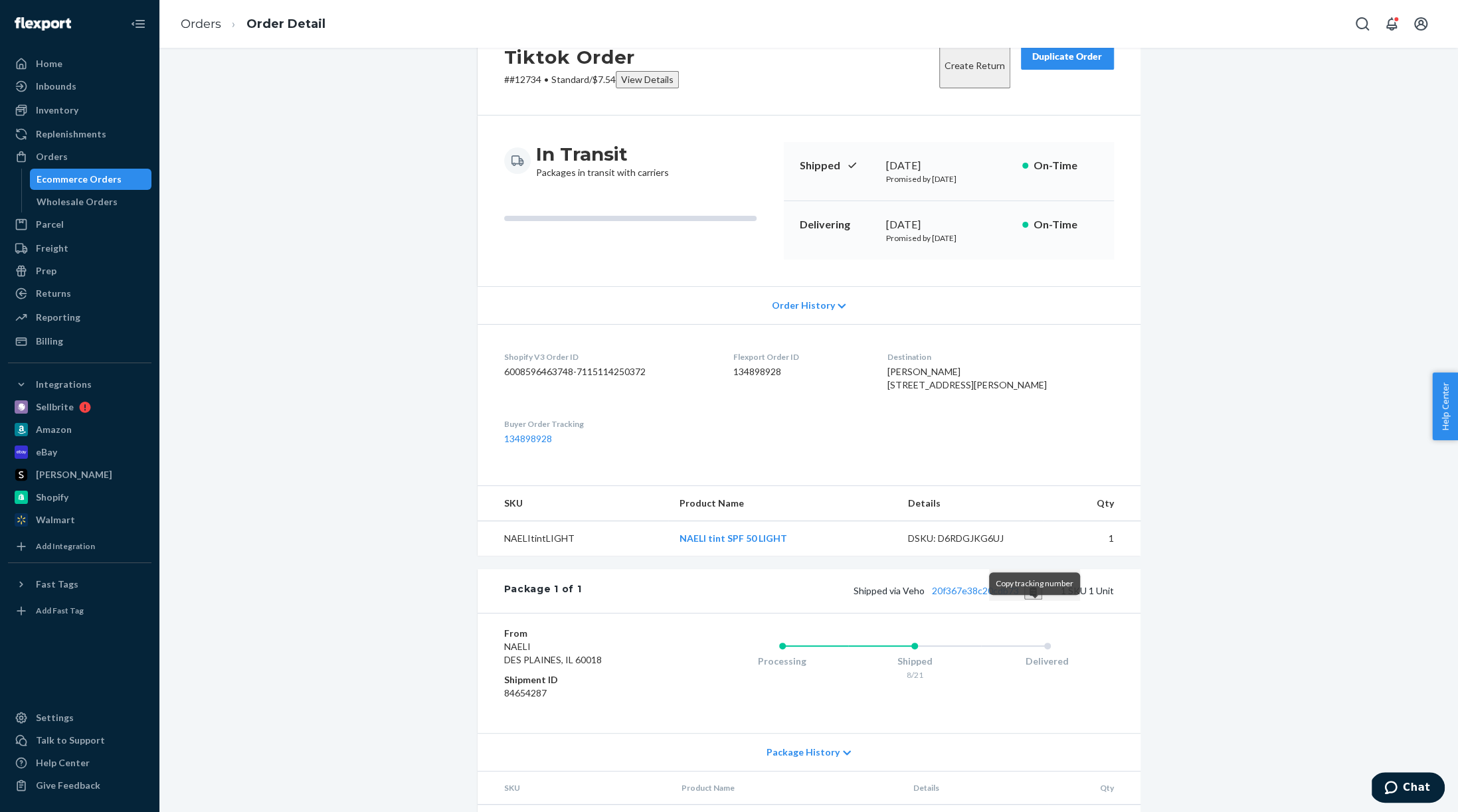 The image size is (1458, 812). Describe the element at coordinates (583, 633) in the screenshot. I see `dt: From` at that location.